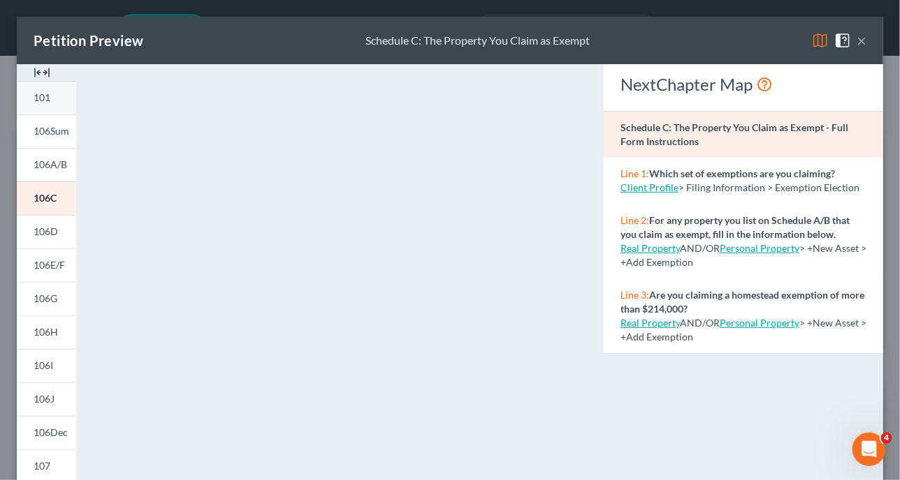 Image resolution: width=900 pixels, height=480 pixels. What do you see at coordinates (45, 198) in the screenshot?
I see `span: 106C` at bounding box center [45, 198].